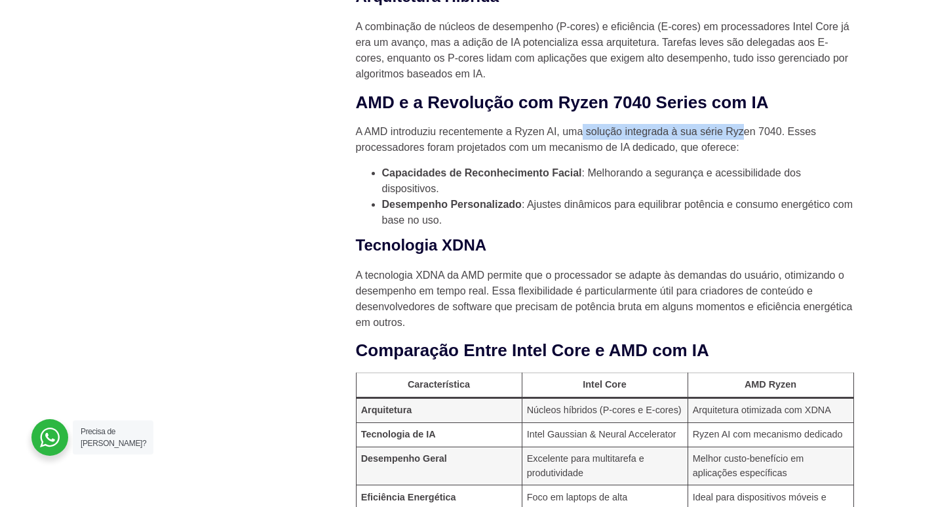 Image resolution: width=934 pixels, height=507 pixels. Describe the element at coordinates (770, 385) in the screenshot. I see `th: AMD Ryzen` at that location.